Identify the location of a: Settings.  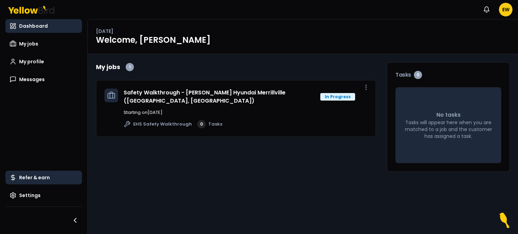
(44, 195).